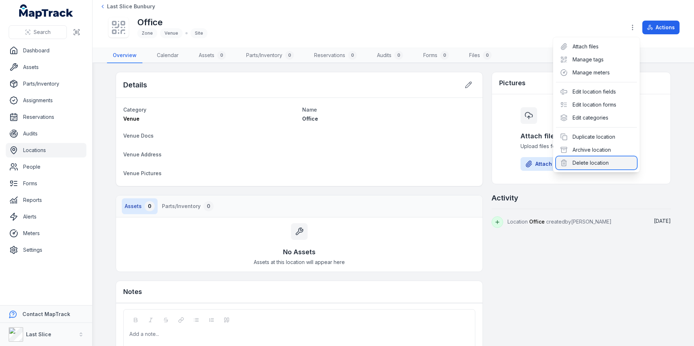 The image size is (694, 346). I want to click on div: Delete location, so click(597, 163).